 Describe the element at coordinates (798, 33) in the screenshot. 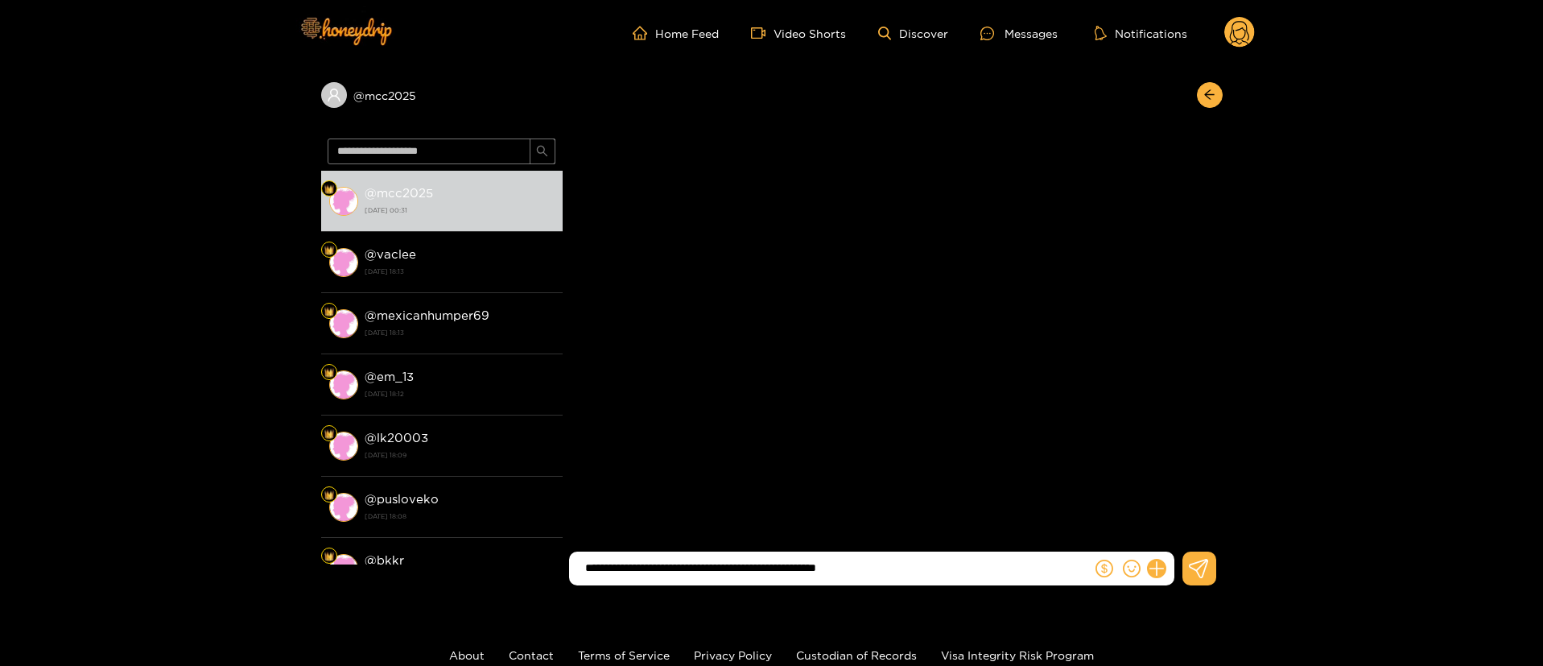

I see `a: Video Shorts` at that location.